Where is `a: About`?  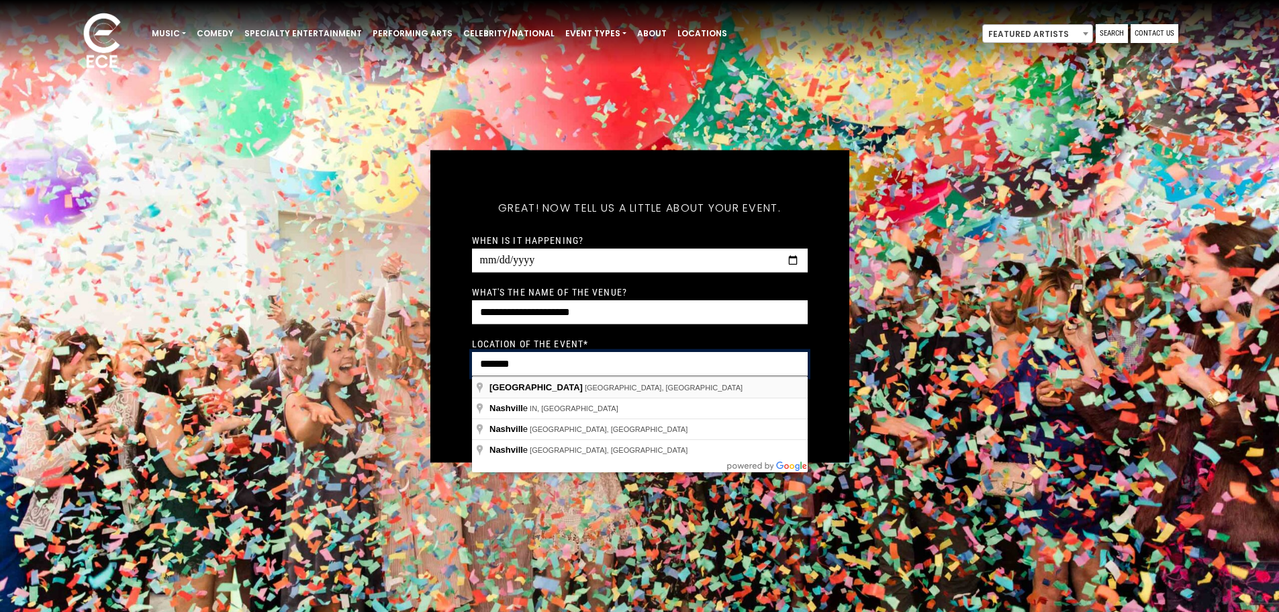 a: About is located at coordinates (652, 34).